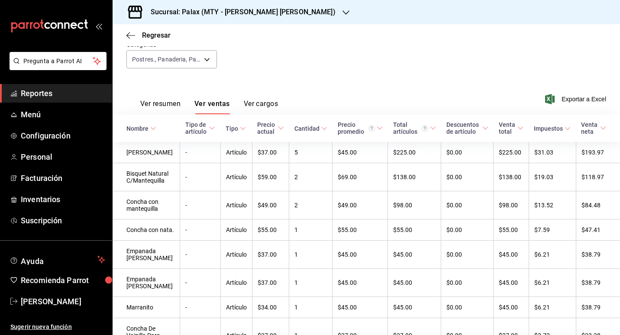  What do you see at coordinates (146, 230) in the screenshot?
I see `td: Concha con nata.` at bounding box center [146, 230].